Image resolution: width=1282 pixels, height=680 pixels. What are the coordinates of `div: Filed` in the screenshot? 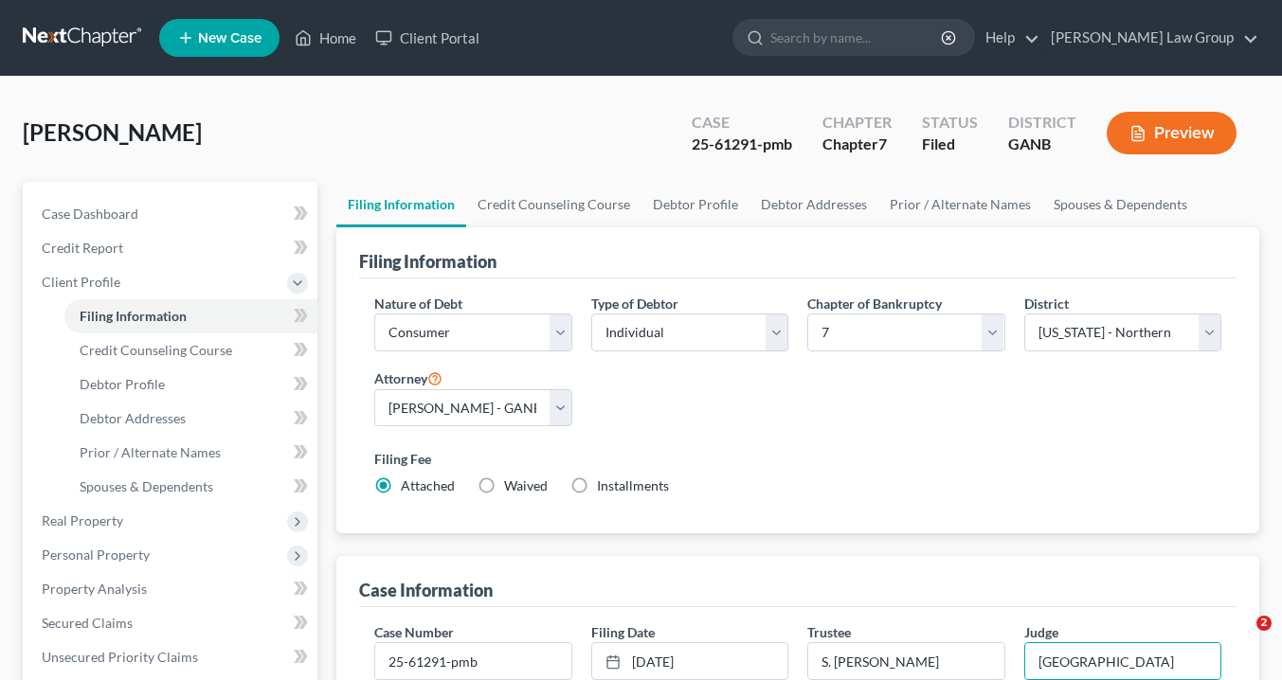 It's located at (949, 144).